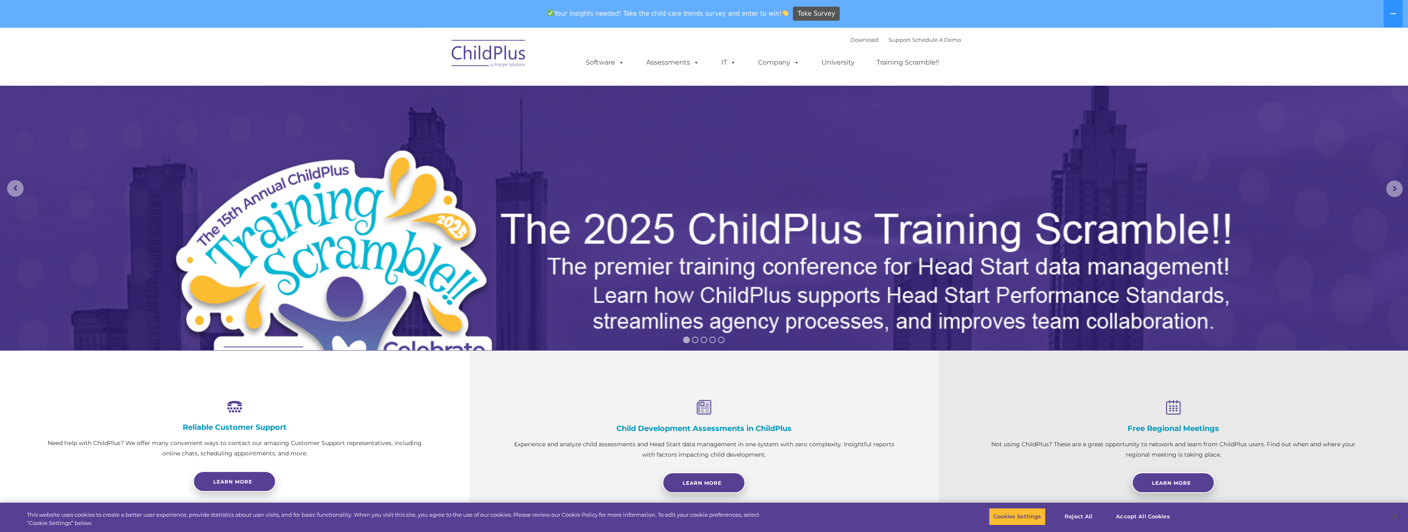 This screenshot has height=532, width=1408. I want to click on p: Experience and analyze child assessments and Head Start data management in one system with zero c..., so click(704, 450).